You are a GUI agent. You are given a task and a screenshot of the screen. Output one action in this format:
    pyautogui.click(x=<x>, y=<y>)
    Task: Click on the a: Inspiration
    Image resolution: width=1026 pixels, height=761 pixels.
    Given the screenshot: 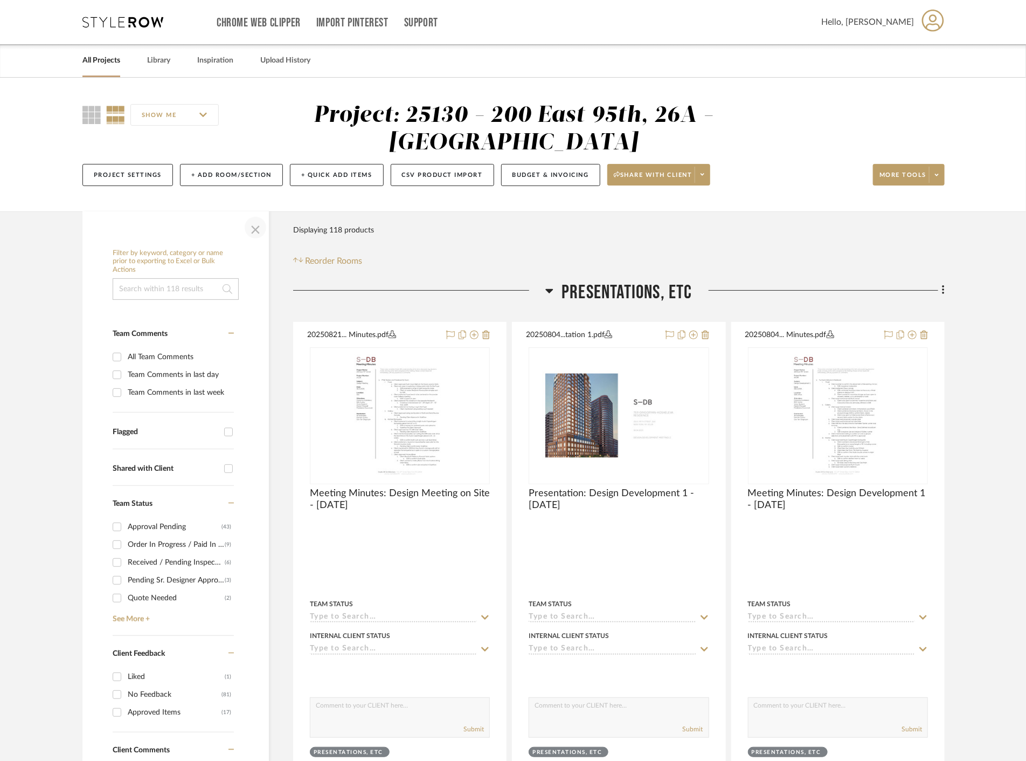 What is the action you would take?
    pyautogui.click(x=215, y=60)
    